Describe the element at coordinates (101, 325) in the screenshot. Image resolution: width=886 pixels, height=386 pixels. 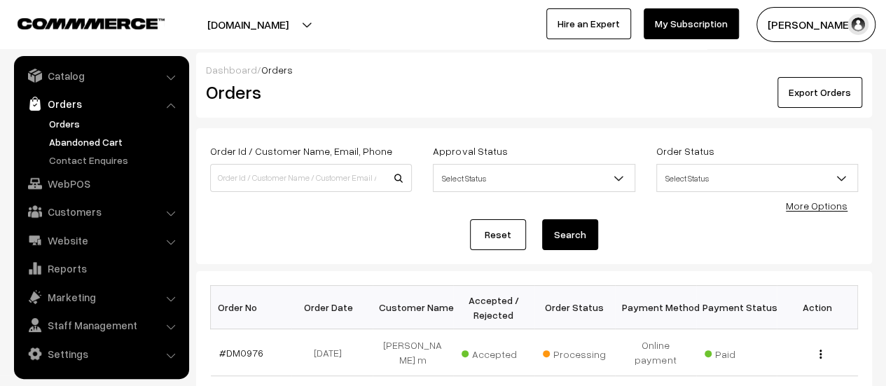
I see `a: Staff Management` at that location.